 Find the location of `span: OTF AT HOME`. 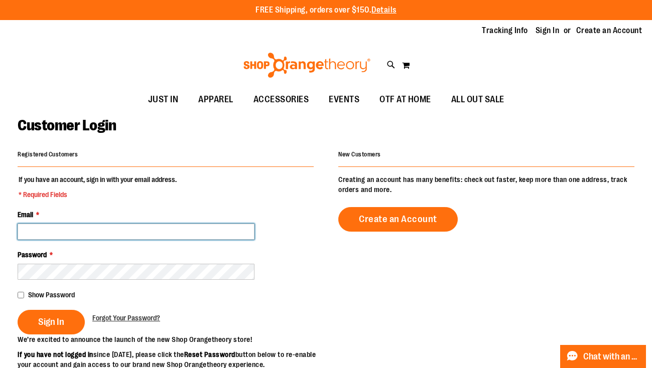

span: OTF AT HOME is located at coordinates (405, 99).